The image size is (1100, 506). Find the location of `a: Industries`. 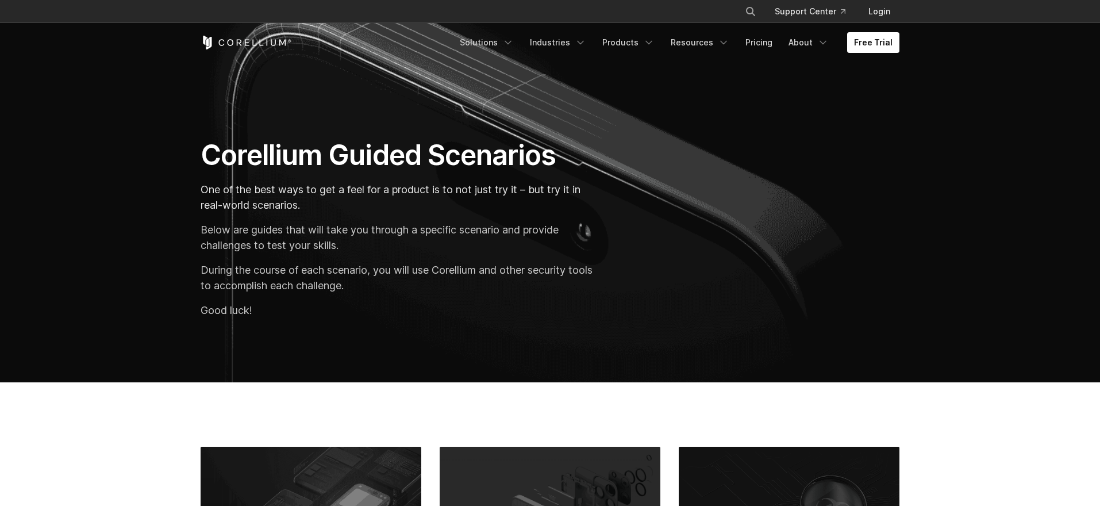

a: Industries is located at coordinates (558, 43).